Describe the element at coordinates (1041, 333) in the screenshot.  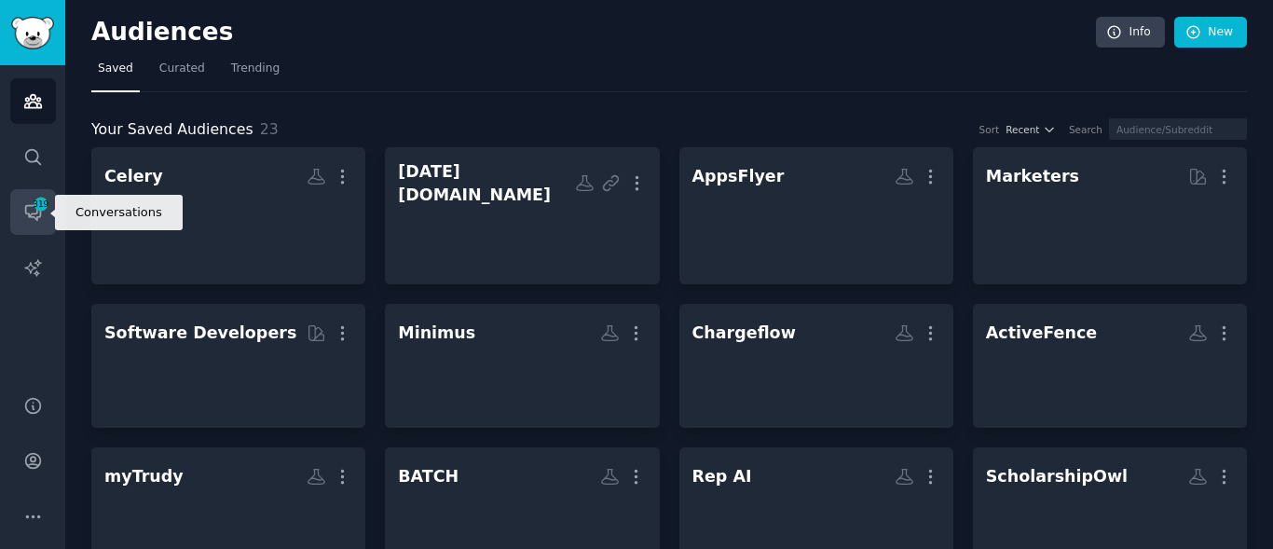
I see `div: ActiveFence` at that location.